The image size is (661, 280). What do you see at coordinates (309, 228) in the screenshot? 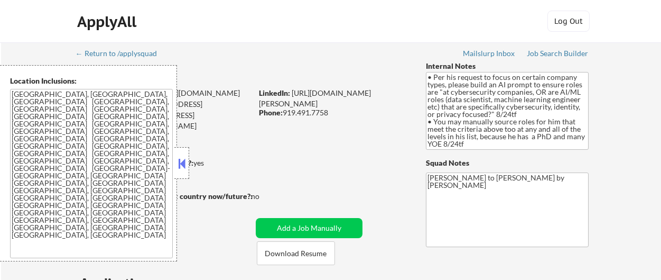
I see `button: Add a Job Manually` at bounding box center [309, 228].